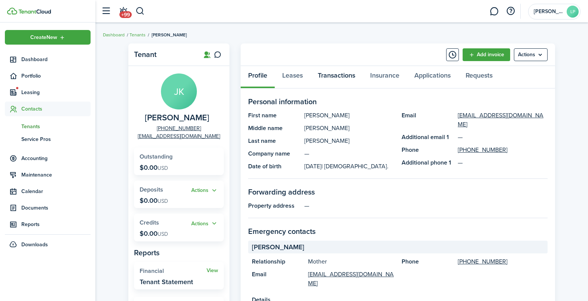 The width and height of the screenshot is (588, 301). What do you see at coordinates (292, 77) in the screenshot?
I see `a: Leases` at bounding box center [292, 77].